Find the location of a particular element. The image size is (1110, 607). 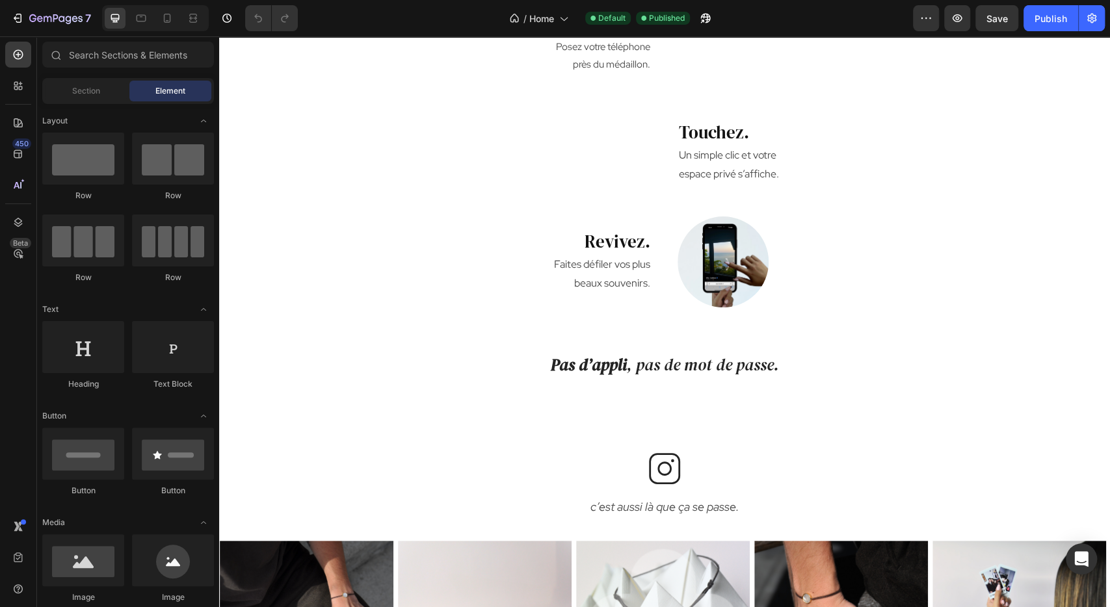

p: Faites défiler vos plus is located at coordinates (249, 228).